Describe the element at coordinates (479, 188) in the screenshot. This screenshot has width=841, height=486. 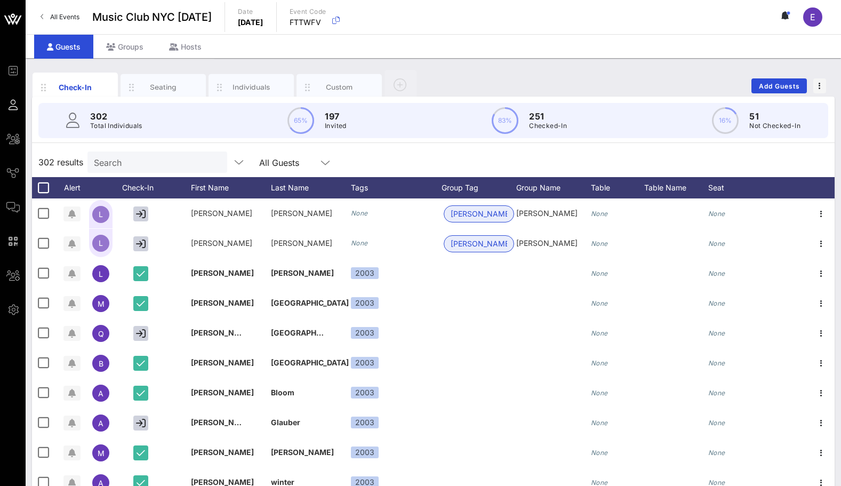
I see `div: Group Tag` at that location.